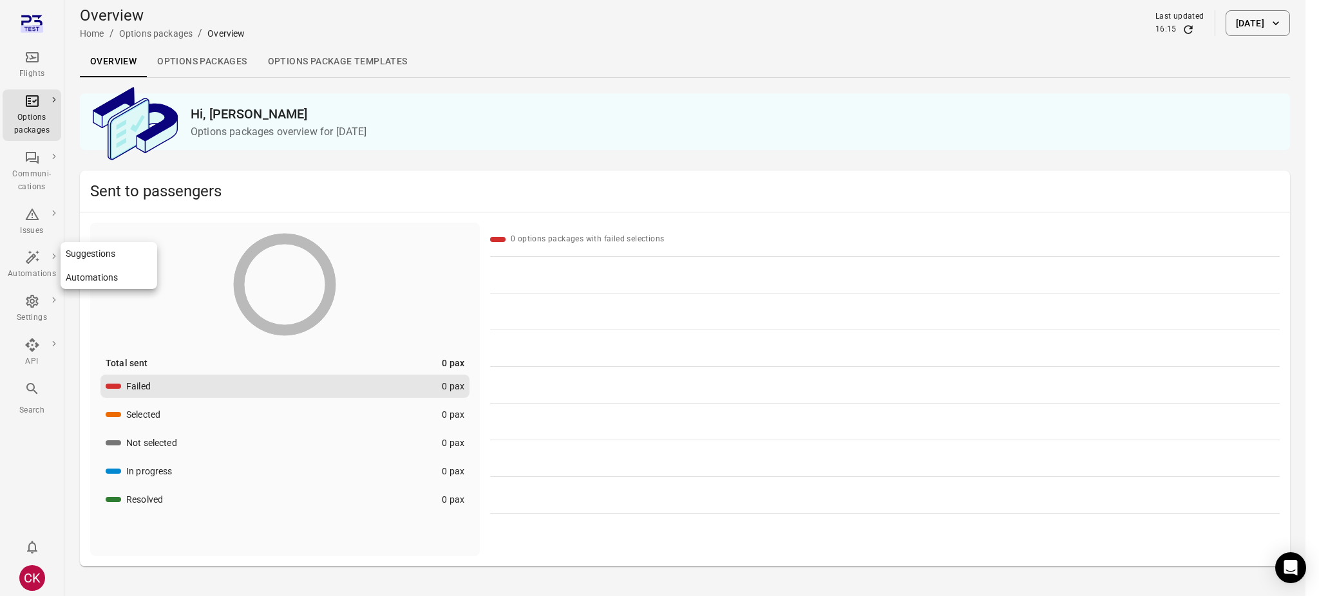 This screenshot has height=596, width=1319. What do you see at coordinates (684, 191) in the screenshot?
I see `h2: Sent to passengers` at bounding box center [684, 191].